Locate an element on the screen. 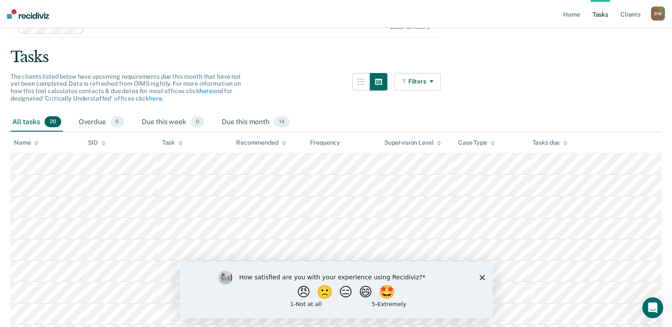  div: 5 - Extremely is located at coordinates (233, 42).